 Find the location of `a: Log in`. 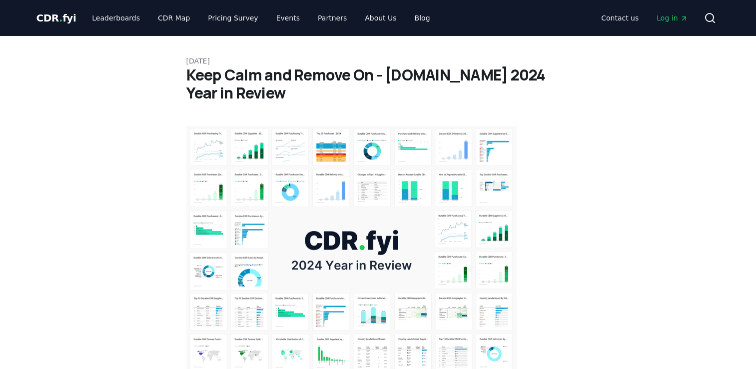

a: Log in is located at coordinates (672, 18).